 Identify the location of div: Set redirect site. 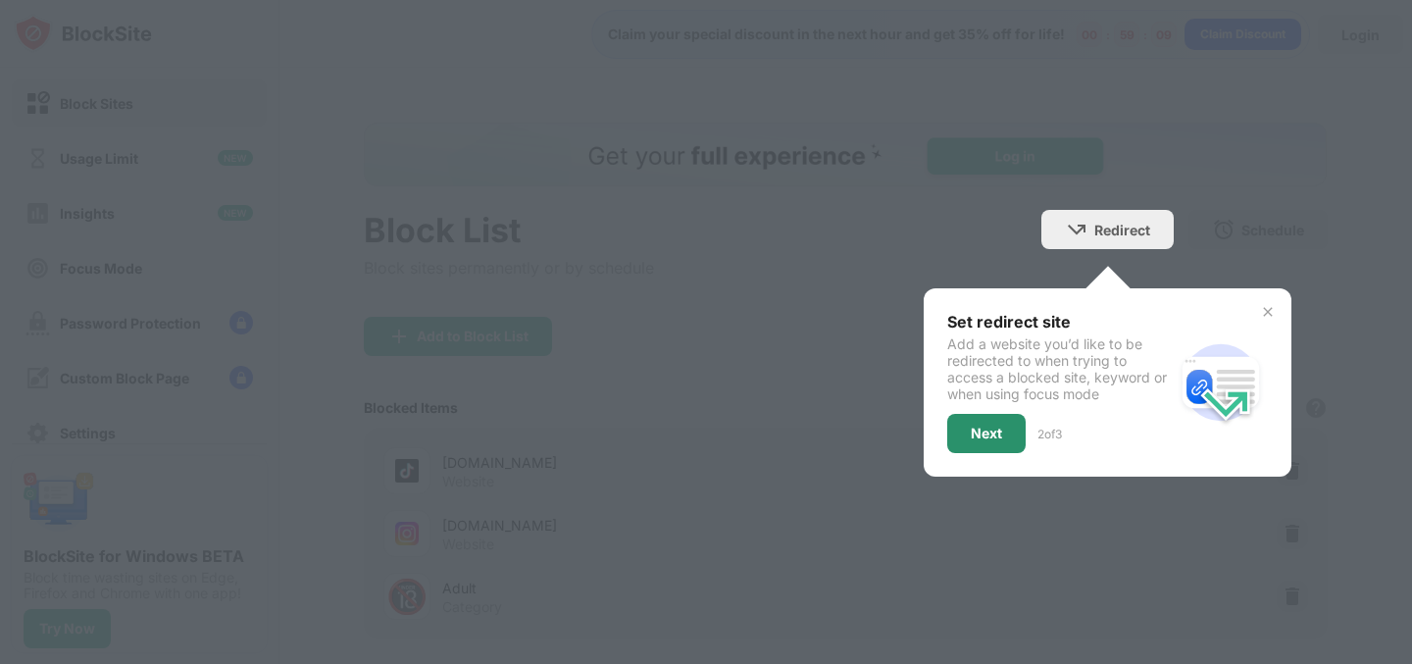
(1060, 322).